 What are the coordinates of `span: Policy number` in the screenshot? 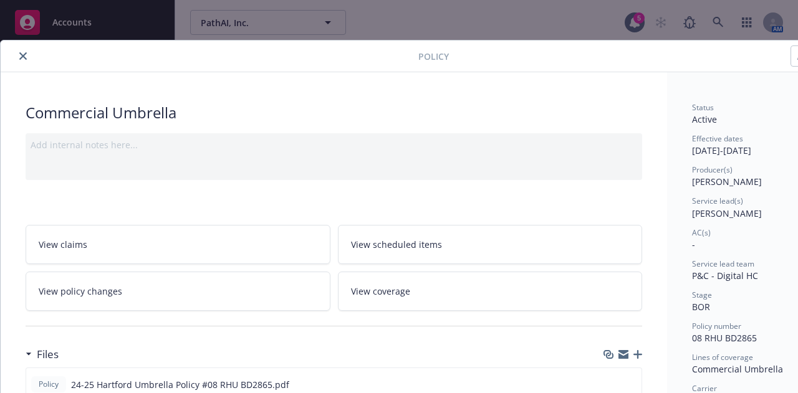 It's located at (716, 326).